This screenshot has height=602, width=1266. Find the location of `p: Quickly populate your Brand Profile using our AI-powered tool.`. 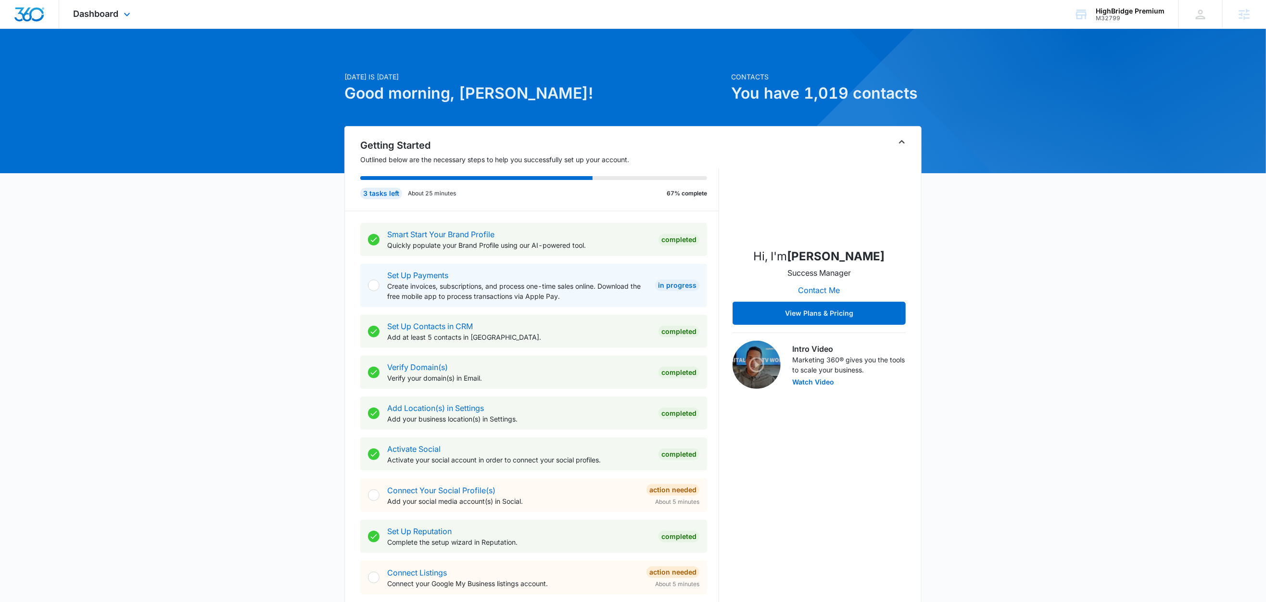

p: Quickly populate your Brand Profile using our AI-powered tool. is located at coordinates (519, 245).